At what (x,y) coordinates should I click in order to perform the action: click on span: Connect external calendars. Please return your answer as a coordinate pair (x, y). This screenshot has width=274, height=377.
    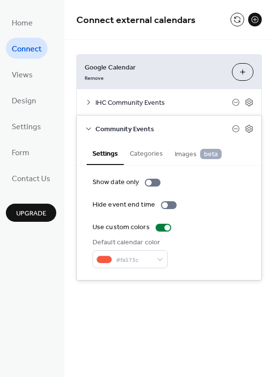
    Looking at the image, I should click on (136, 20).